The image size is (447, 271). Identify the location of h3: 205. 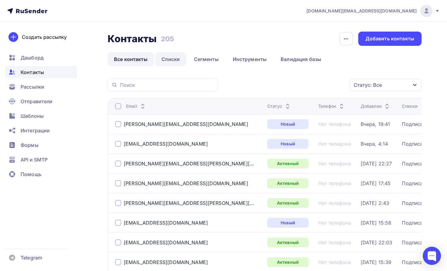
(167, 39).